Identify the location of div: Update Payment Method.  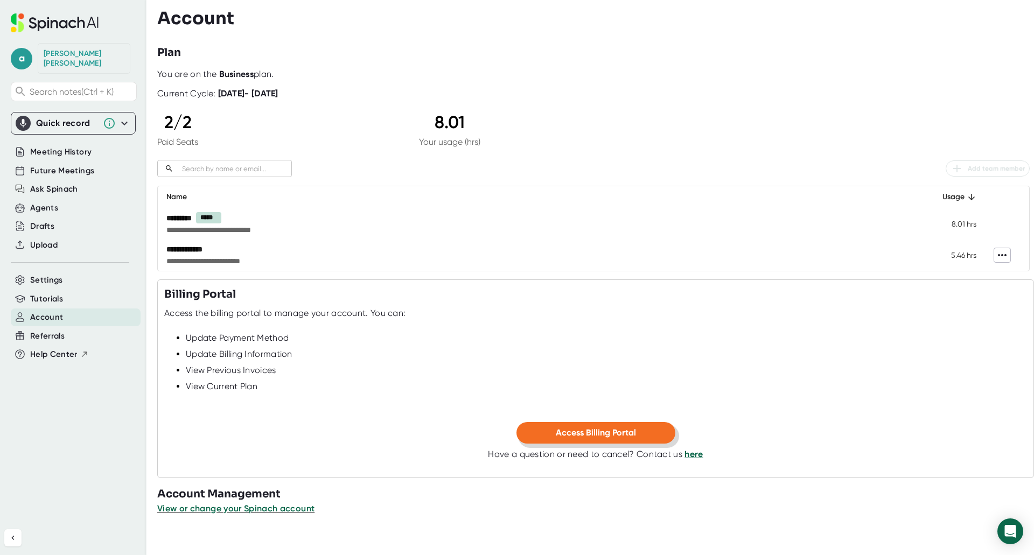
(606, 338).